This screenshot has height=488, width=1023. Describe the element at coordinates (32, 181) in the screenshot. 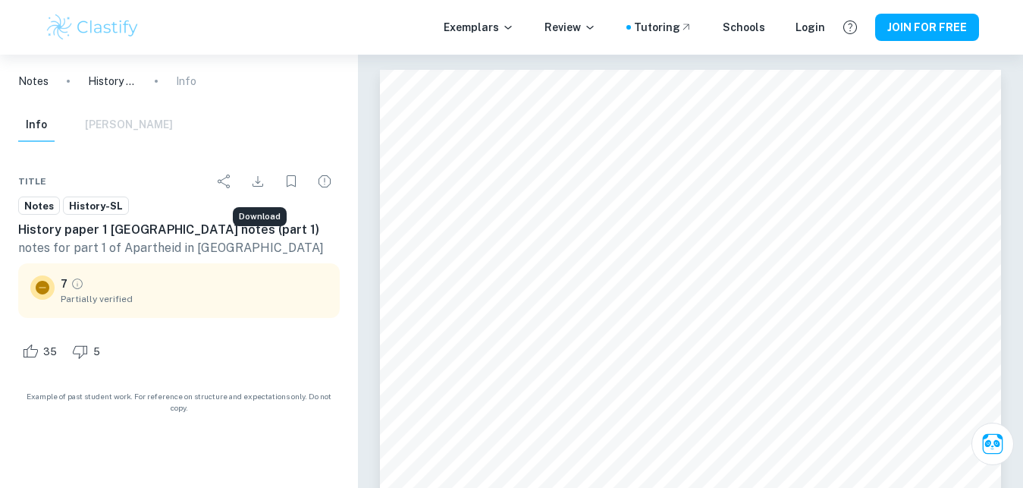

I see `span: Title` at that location.